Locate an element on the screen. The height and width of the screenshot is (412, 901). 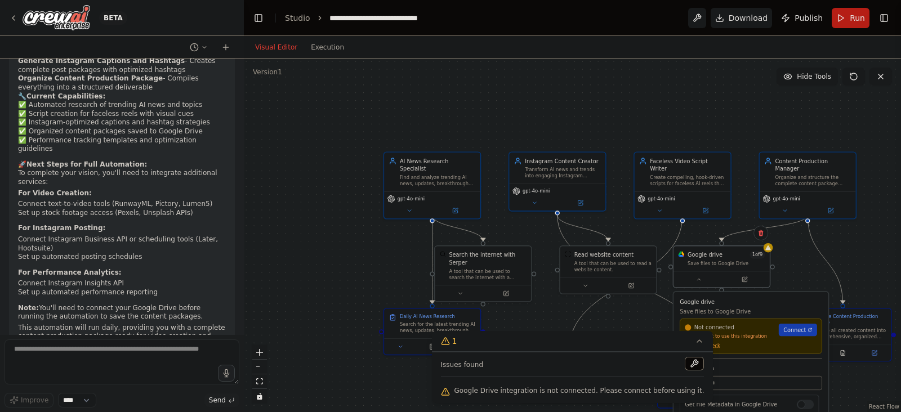
li: - Compiles everything into a structured deliverable is located at coordinates (122, 83).